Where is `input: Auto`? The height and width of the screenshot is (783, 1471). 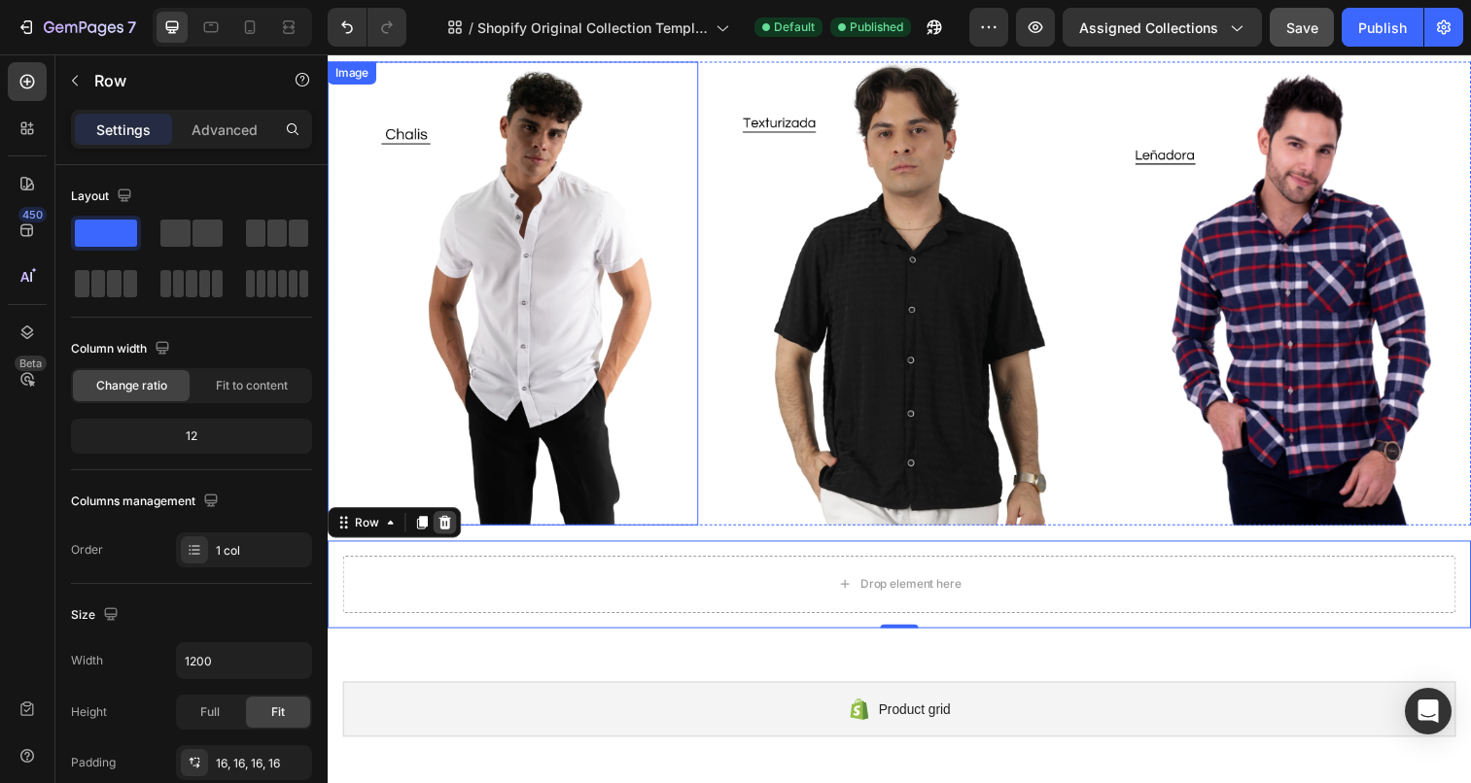
input: Auto is located at coordinates (244, 661).